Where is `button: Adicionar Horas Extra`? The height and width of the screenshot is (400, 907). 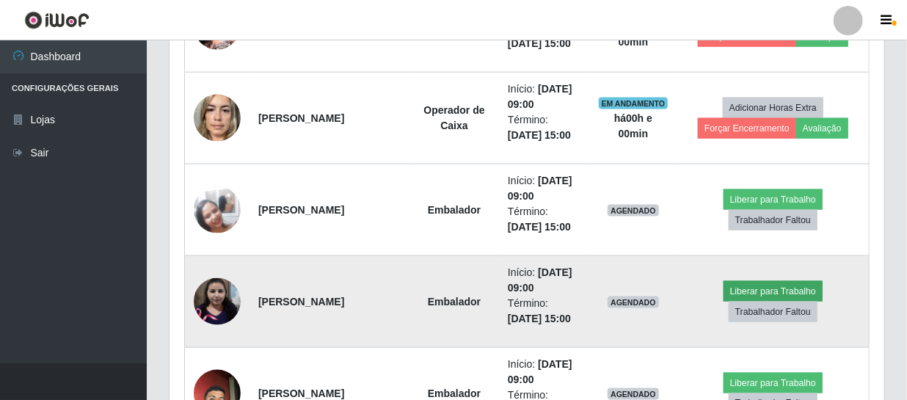
button: Adicionar Horas Extra is located at coordinates (773, 108).